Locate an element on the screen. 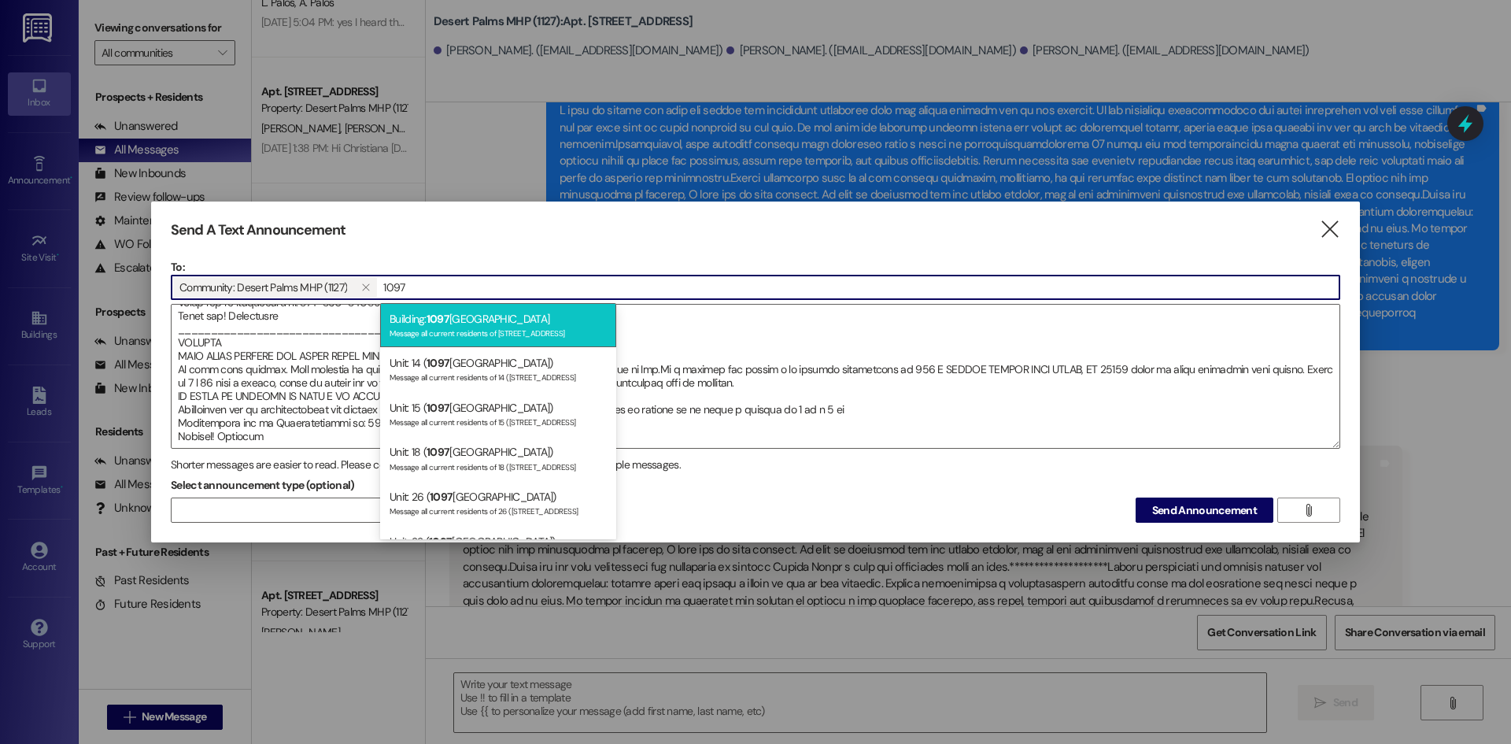 The height and width of the screenshot is (744, 1511). label: Select announcement type (optional) is located at coordinates (263, 485).